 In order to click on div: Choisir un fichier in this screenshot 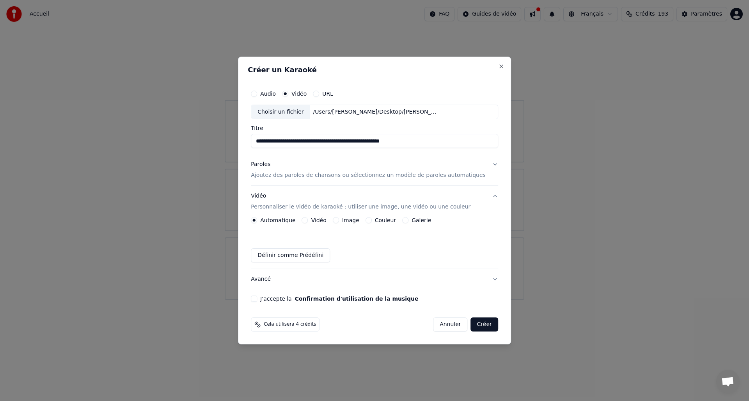, I will do `click(280, 112)`.